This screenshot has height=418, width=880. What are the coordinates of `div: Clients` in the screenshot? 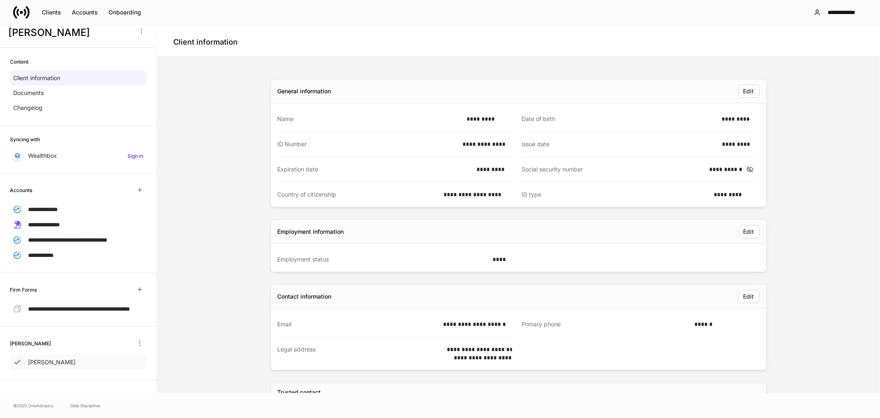 It's located at (51, 12).